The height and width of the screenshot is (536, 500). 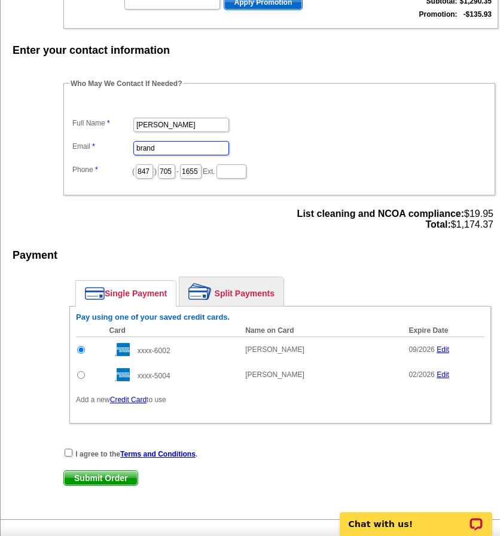 I want to click on a: Single Payment, so click(x=126, y=293).